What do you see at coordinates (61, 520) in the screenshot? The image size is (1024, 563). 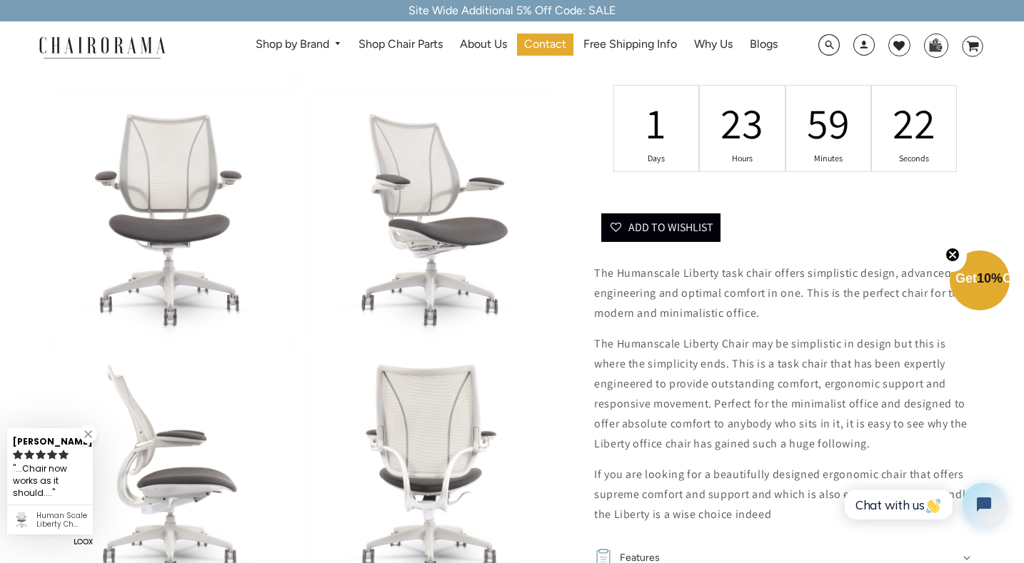 I see `div: Human Scale Liberty Chair (Renewed)` at bounding box center [61, 520].